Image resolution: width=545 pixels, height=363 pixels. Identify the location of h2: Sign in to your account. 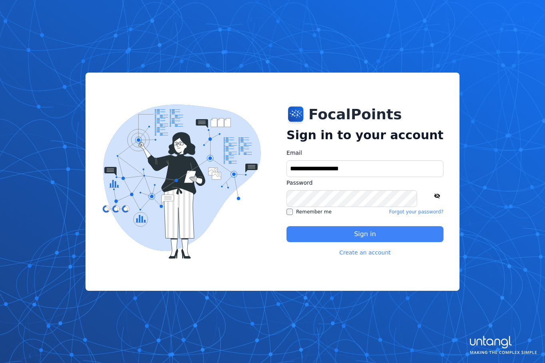
(365, 135).